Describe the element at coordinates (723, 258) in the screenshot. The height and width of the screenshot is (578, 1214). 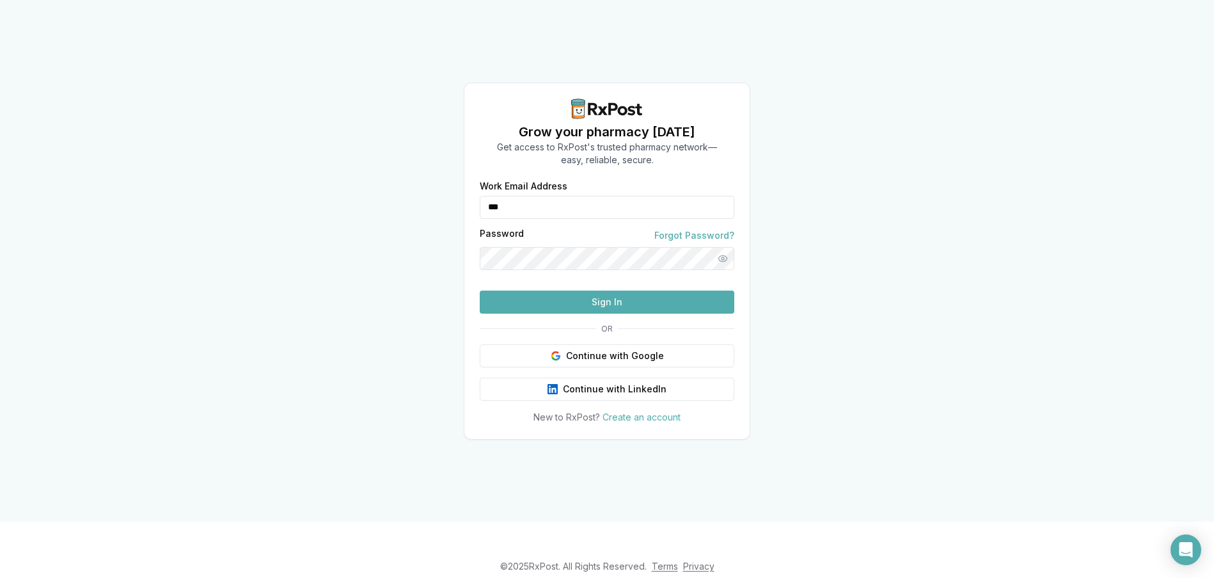
I see `button: Show password` at that location.